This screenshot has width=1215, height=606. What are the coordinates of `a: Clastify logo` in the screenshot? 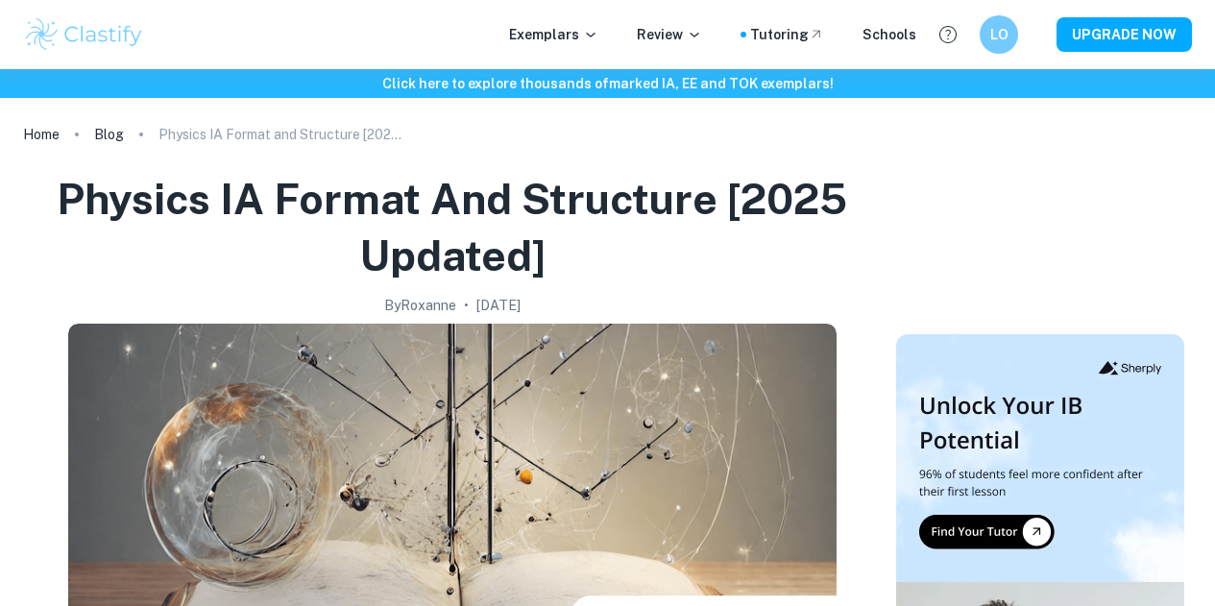 It's located at (84, 35).